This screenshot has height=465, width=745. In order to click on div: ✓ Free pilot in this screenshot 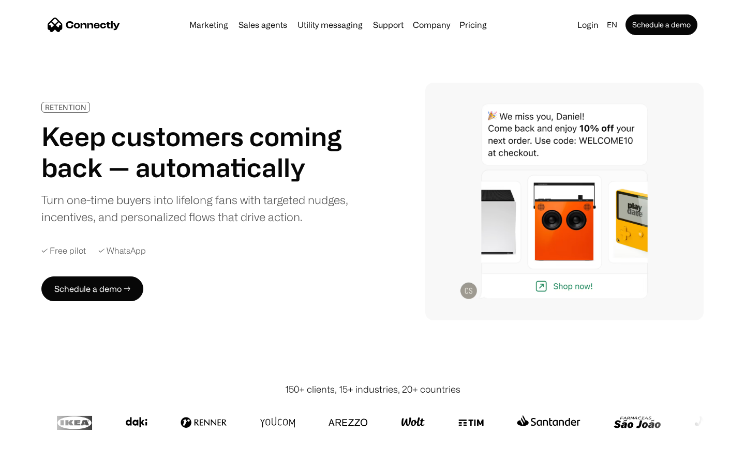, I will do `click(64, 251)`.